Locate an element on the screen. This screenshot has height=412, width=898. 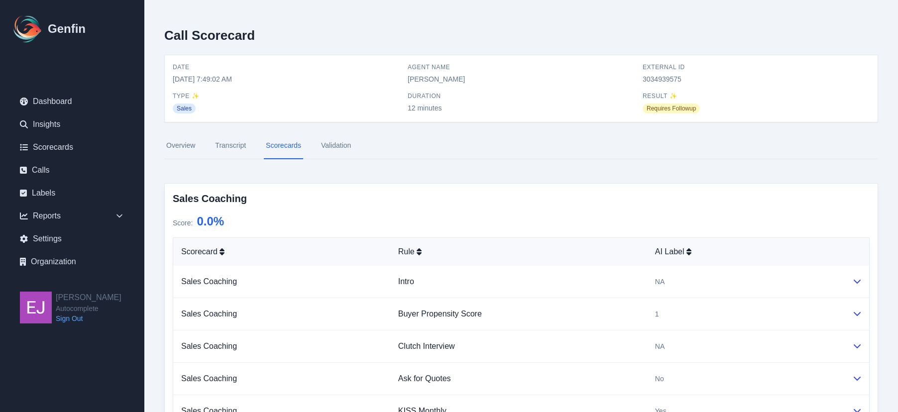
span: 1 is located at coordinates (657, 314).